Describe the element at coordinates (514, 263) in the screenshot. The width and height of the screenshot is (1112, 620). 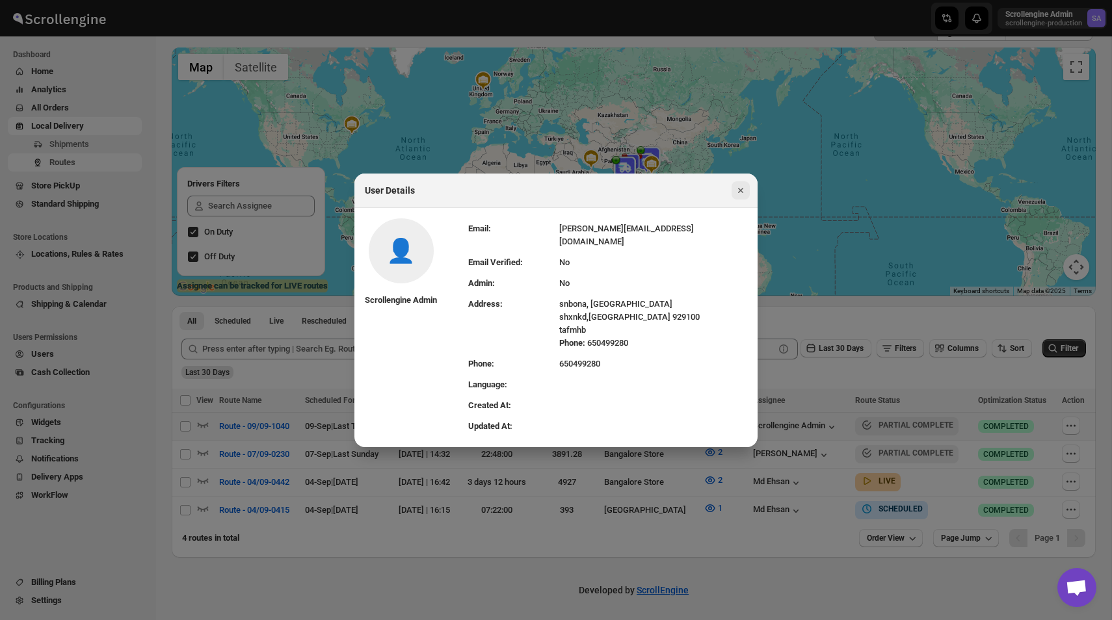
I see `td: Email Verified:` at that location.